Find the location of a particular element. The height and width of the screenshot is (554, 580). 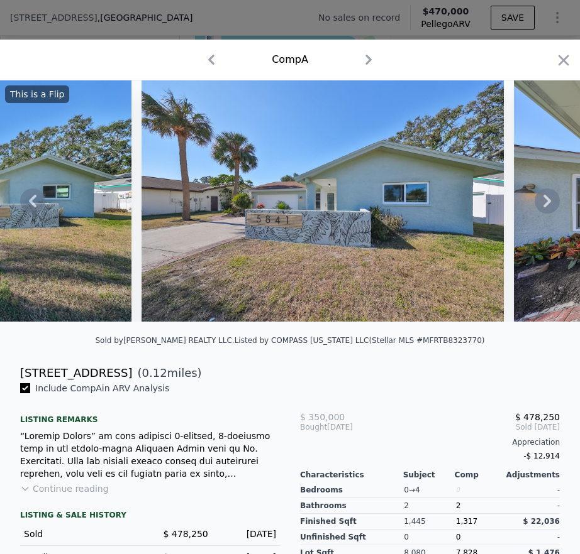

span: Include Comp A in ARV Analysis is located at coordinates (102, 388).